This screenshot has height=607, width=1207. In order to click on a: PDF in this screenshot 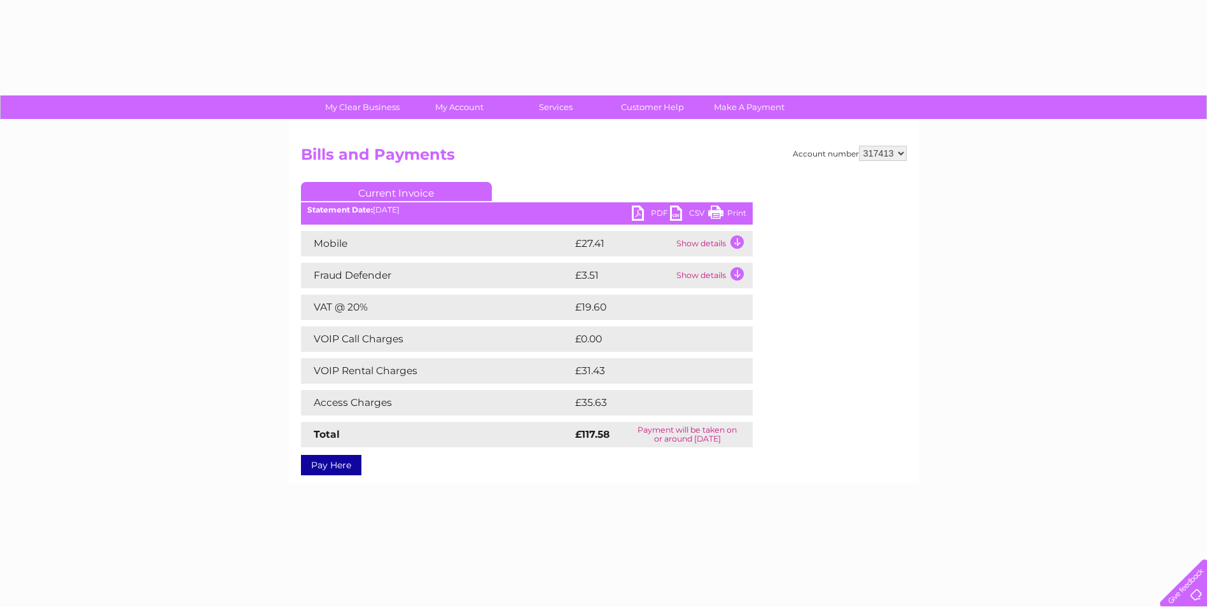, I will do `click(651, 214)`.